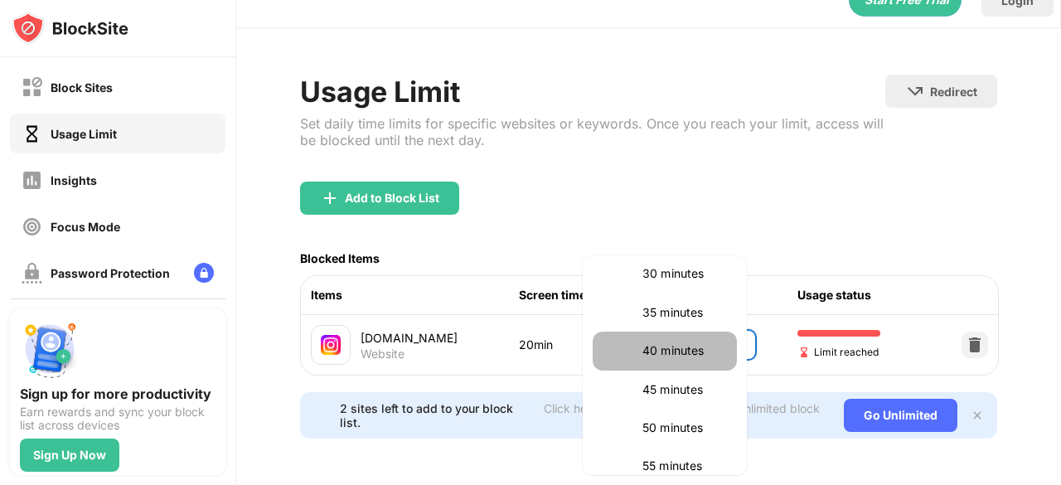 The height and width of the screenshot is (485, 1061). Describe the element at coordinates (684, 428) in the screenshot. I see `p: 50 minutes` at that location.